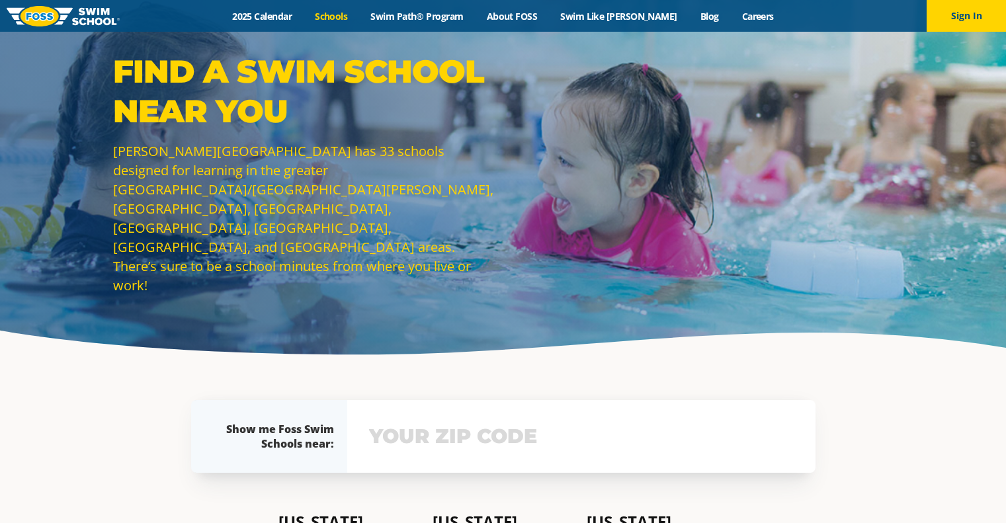 This screenshot has width=1006, height=523. I want to click on p: Find a Swim School Near You, so click(305, 91).